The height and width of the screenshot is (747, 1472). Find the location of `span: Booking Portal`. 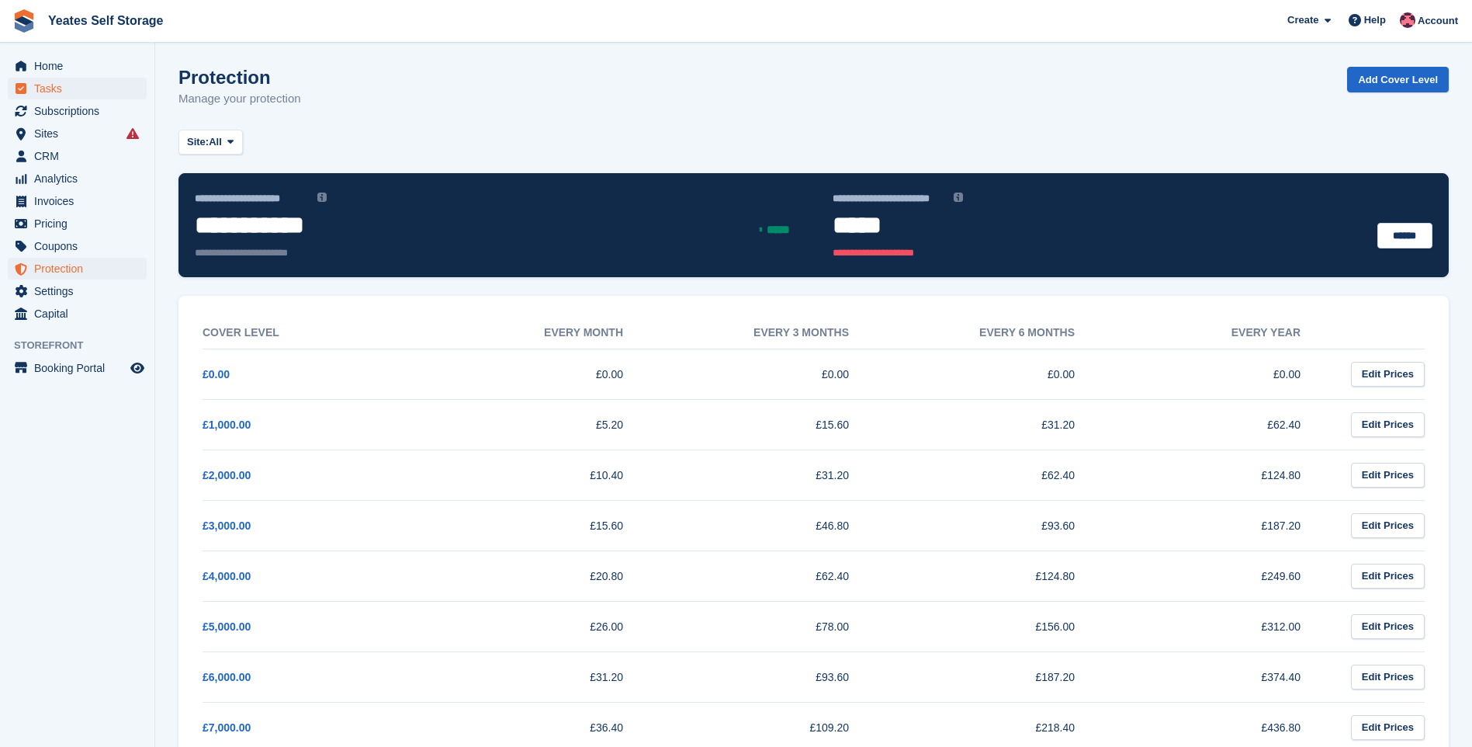

span: Booking Portal is located at coordinates (81, 368).